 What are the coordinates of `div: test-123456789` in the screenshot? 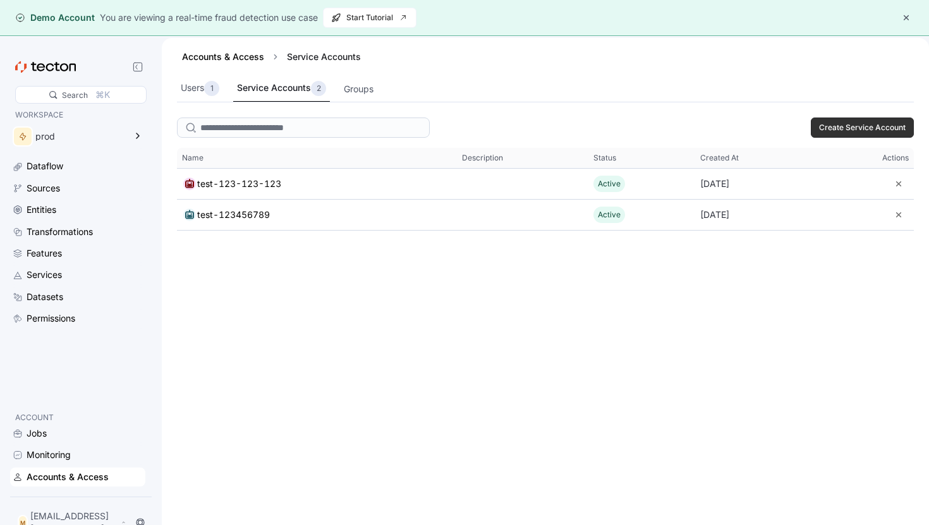 It's located at (233, 215).